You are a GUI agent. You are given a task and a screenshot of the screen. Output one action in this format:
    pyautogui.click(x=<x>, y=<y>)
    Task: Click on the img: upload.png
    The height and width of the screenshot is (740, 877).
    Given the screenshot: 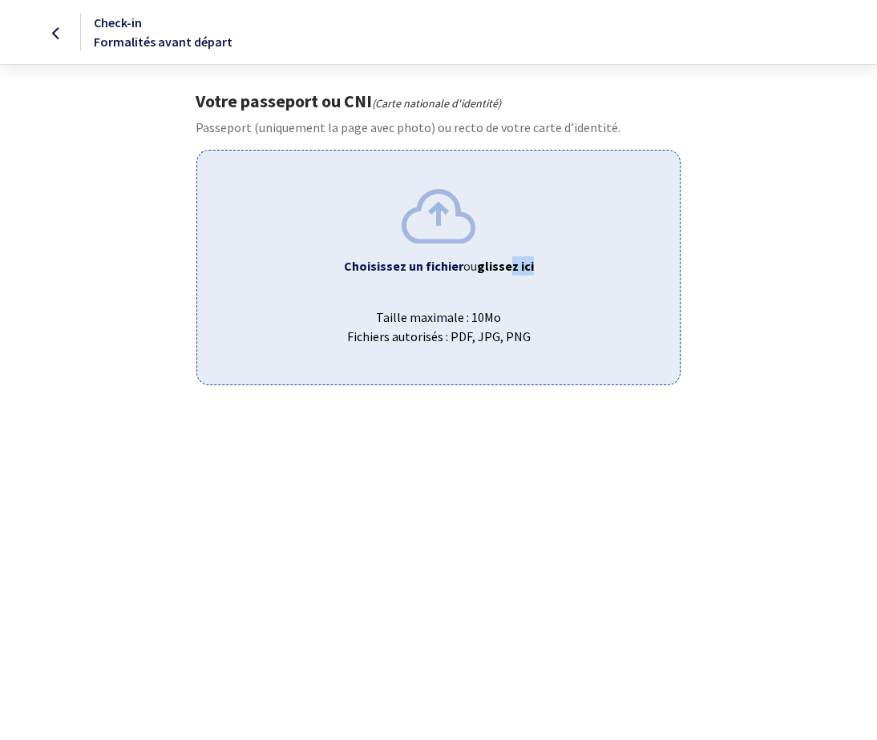 What is the action you would take?
    pyautogui.click(x=438, y=216)
    